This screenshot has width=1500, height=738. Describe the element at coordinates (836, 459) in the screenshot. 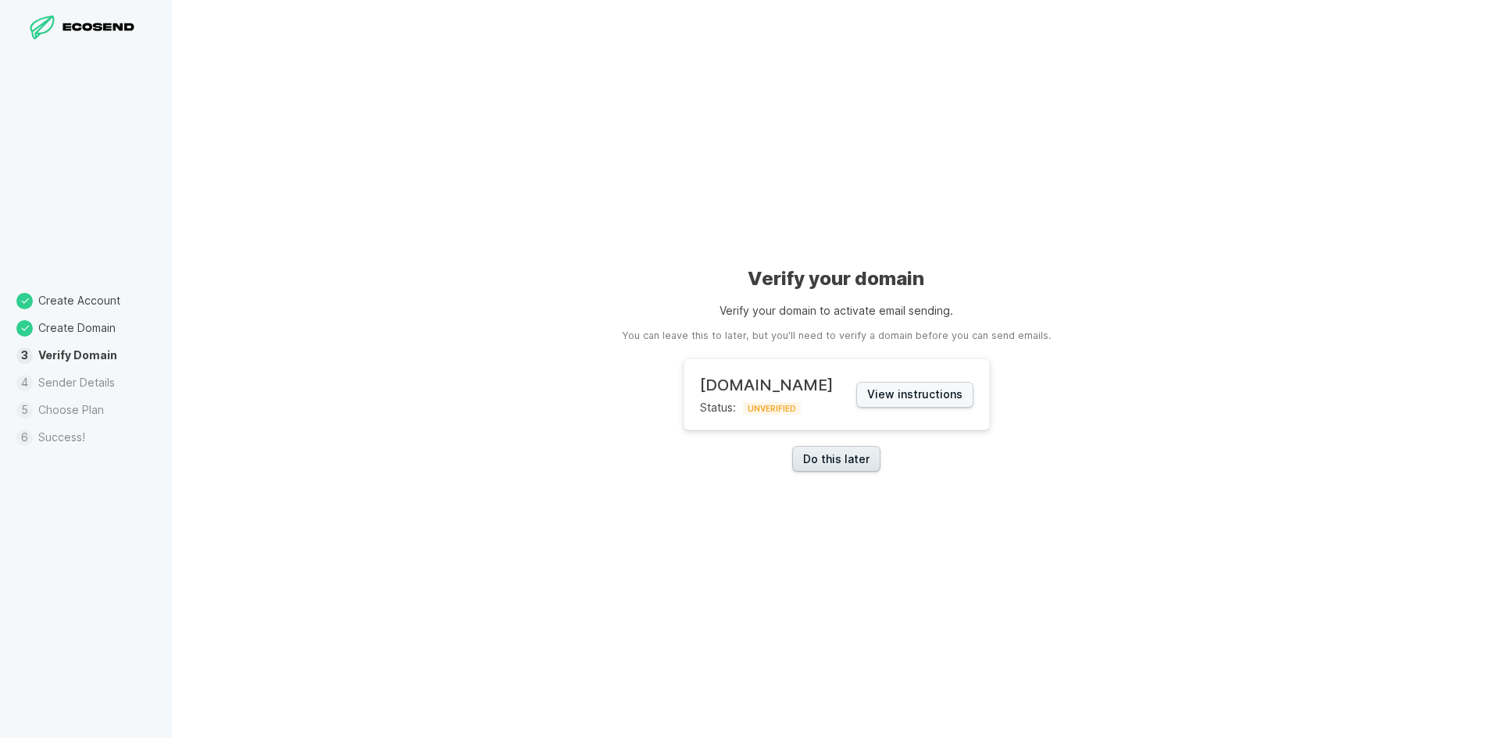

I see `a: Do this later` at that location.